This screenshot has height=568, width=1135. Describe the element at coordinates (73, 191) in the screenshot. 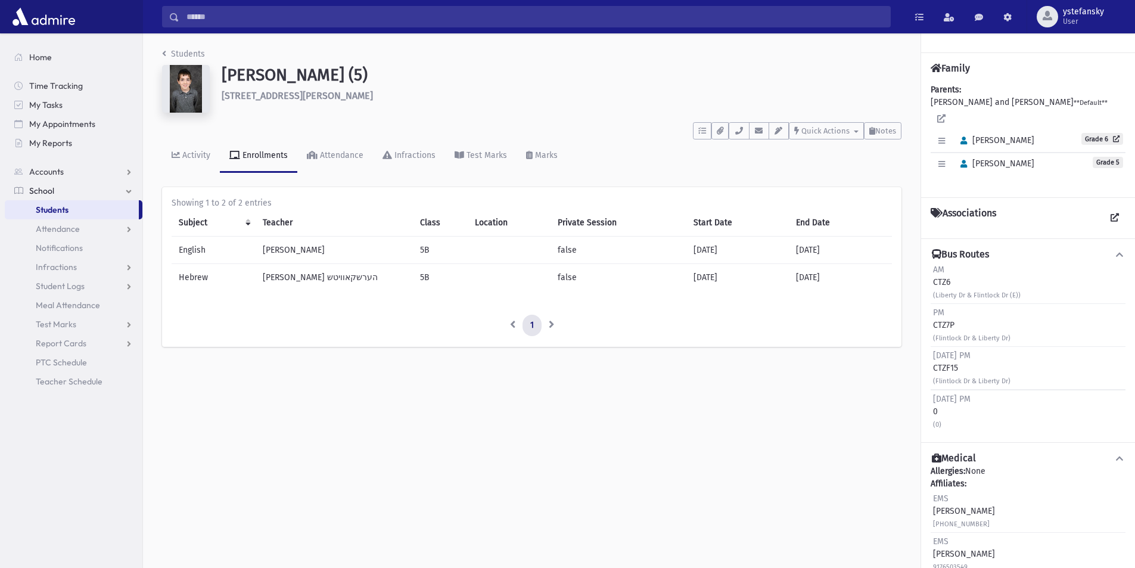

I see `a: School` at that location.